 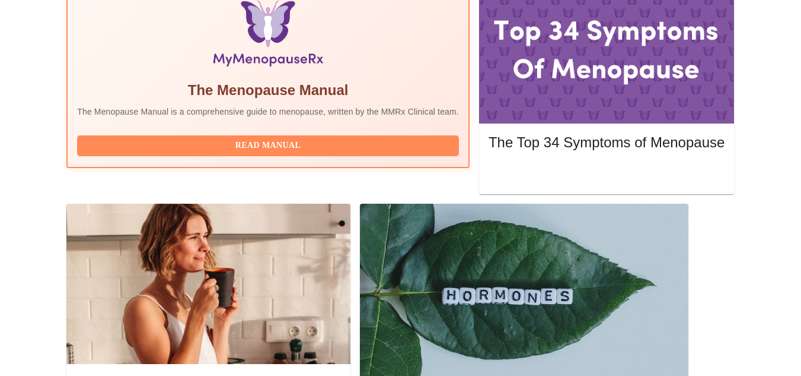 What do you see at coordinates (607, 173) in the screenshot?
I see `button: Read More` at bounding box center [607, 173].